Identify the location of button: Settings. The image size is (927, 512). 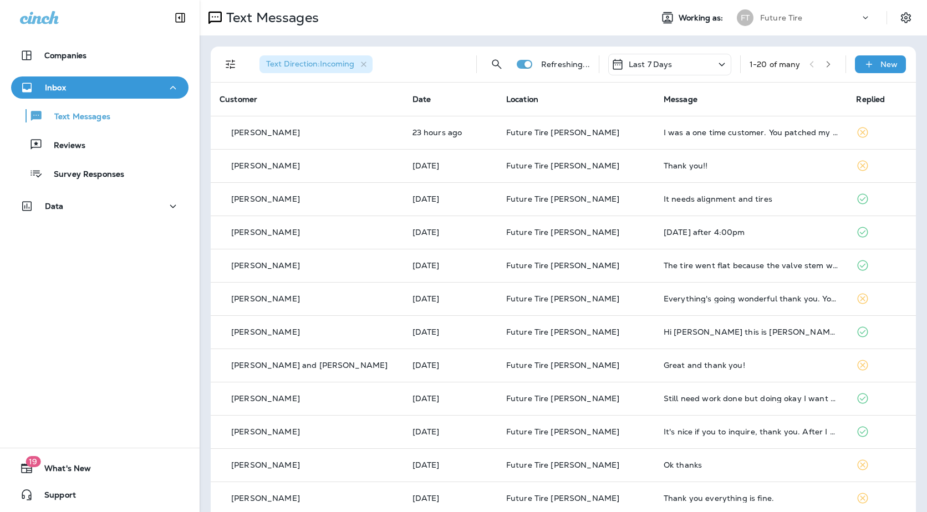
(906, 18).